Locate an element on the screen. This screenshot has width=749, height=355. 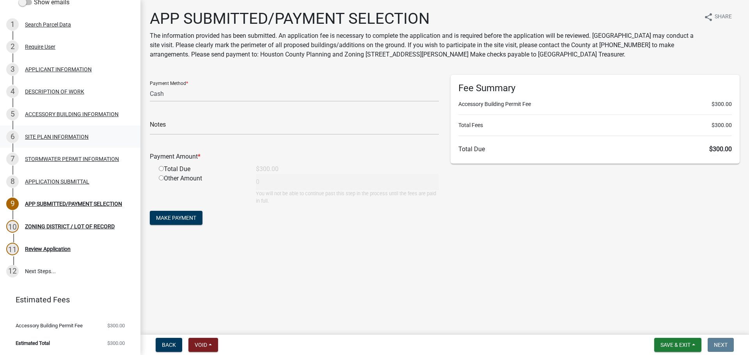
div: 3 is located at coordinates (12, 69).